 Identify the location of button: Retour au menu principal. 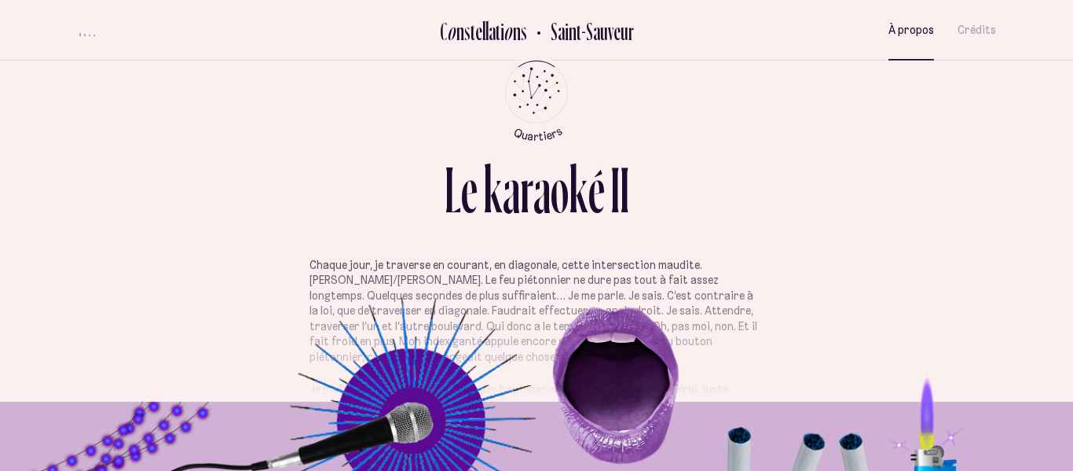
(537, 101).